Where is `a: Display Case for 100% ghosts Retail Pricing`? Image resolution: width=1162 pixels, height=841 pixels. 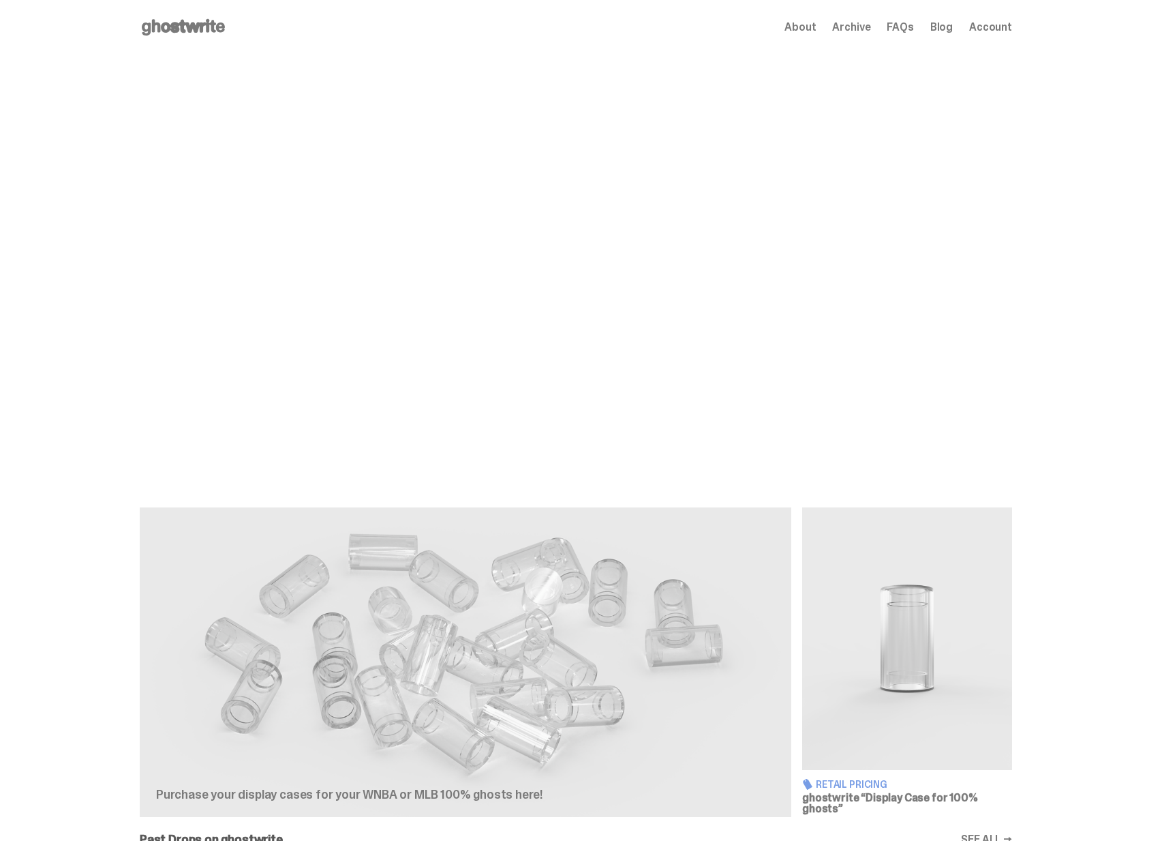
a: Display Case for 100% ghosts Retail Pricing is located at coordinates (907, 662).